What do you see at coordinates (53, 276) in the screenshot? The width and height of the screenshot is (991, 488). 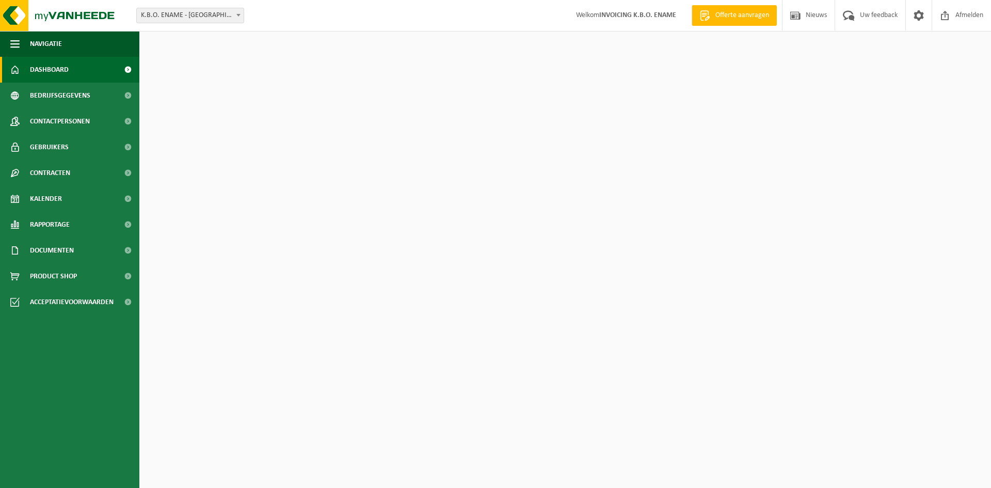 I see `span: Product Shop` at bounding box center [53, 276].